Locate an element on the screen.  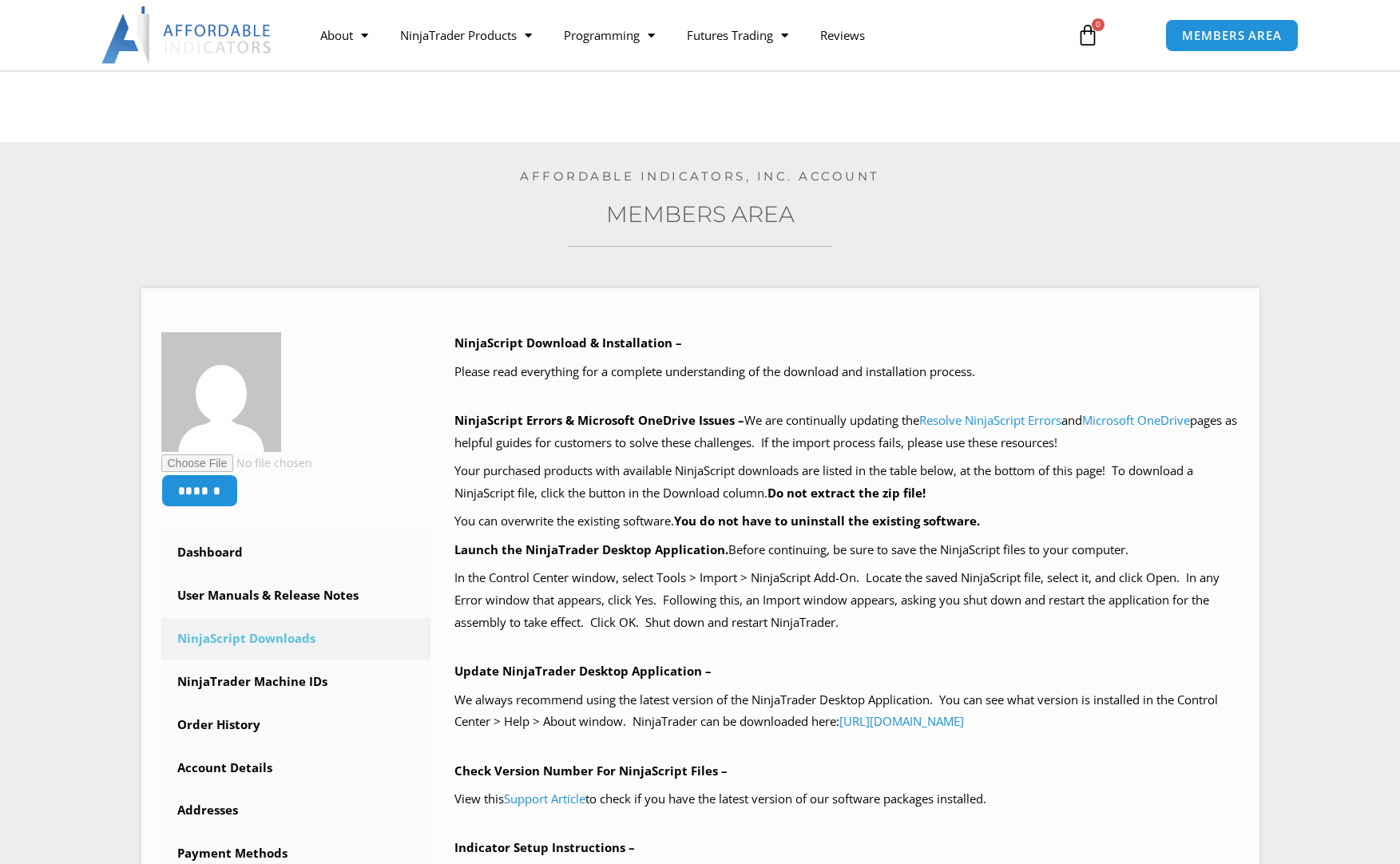
b: Launch the NinjaTrader Desktop Application. is located at coordinates (591, 549).